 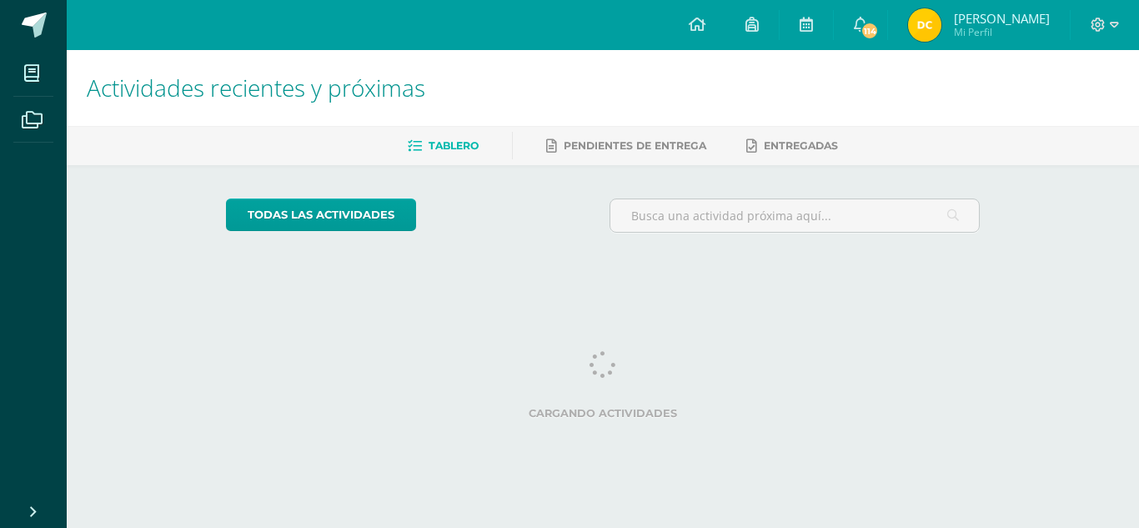 I want to click on span: 114, so click(x=870, y=31).